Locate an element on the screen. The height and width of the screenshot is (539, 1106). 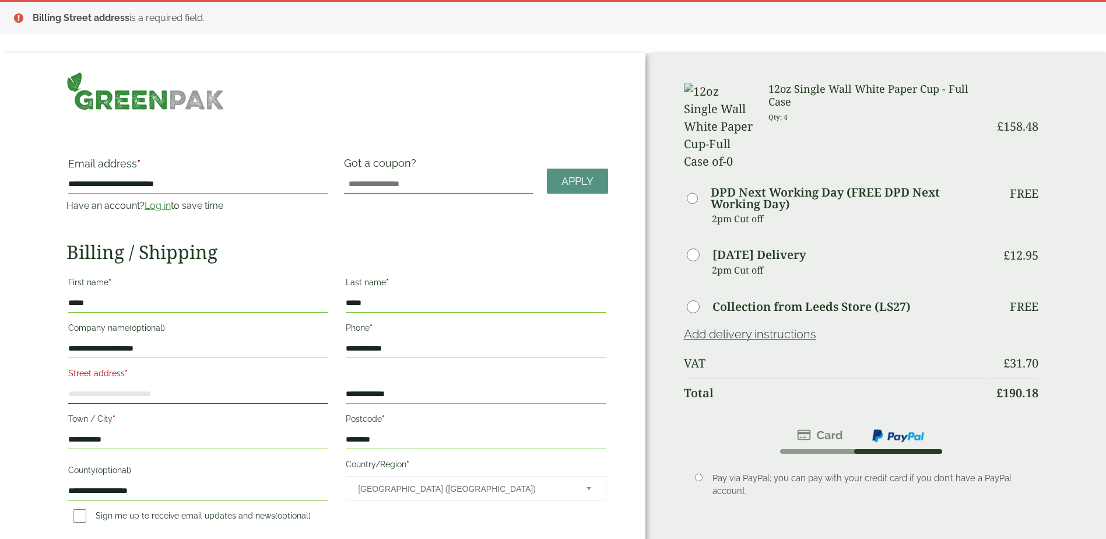
img: ppcp-gateway.png is located at coordinates (898, 436).